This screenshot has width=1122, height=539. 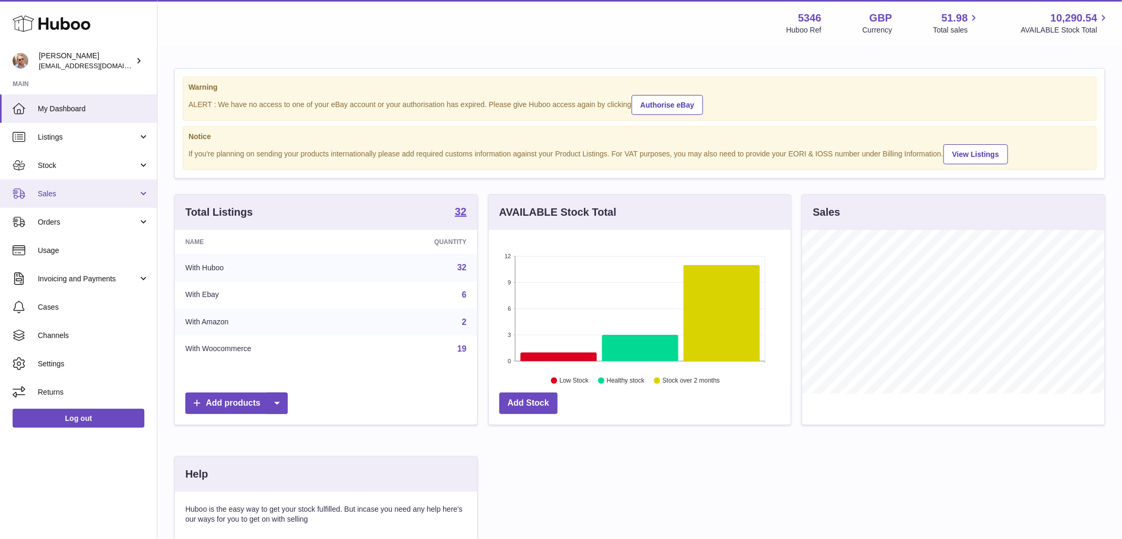 I want to click on span: Orders, so click(x=88, y=222).